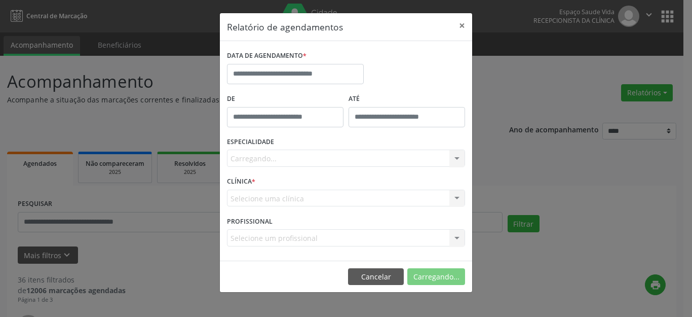  Describe the element at coordinates (285, 99) in the screenshot. I see `label: De` at that location.